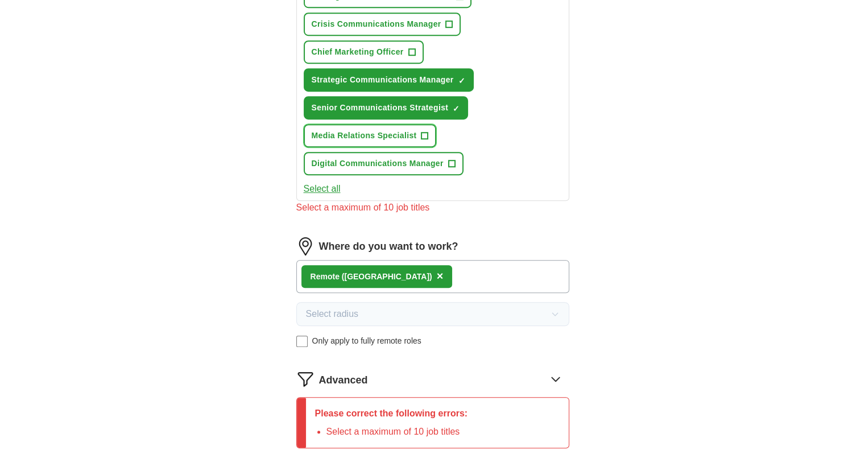 The width and height of the screenshot is (865, 450). What do you see at coordinates (383, 80) in the screenshot?
I see `span: Strategic Communications Manager` at bounding box center [383, 80].